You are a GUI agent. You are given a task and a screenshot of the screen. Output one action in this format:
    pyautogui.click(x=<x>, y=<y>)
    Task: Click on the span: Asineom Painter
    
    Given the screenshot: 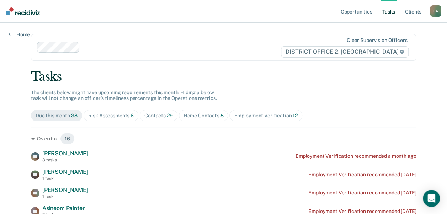 What is the action you would take?
    pyautogui.click(x=63, y=208)
    